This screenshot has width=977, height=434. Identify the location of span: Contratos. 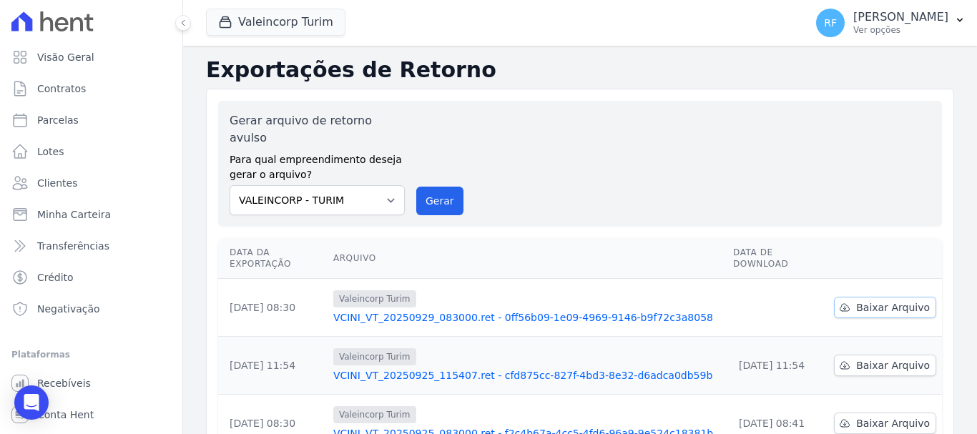
(61, 89).